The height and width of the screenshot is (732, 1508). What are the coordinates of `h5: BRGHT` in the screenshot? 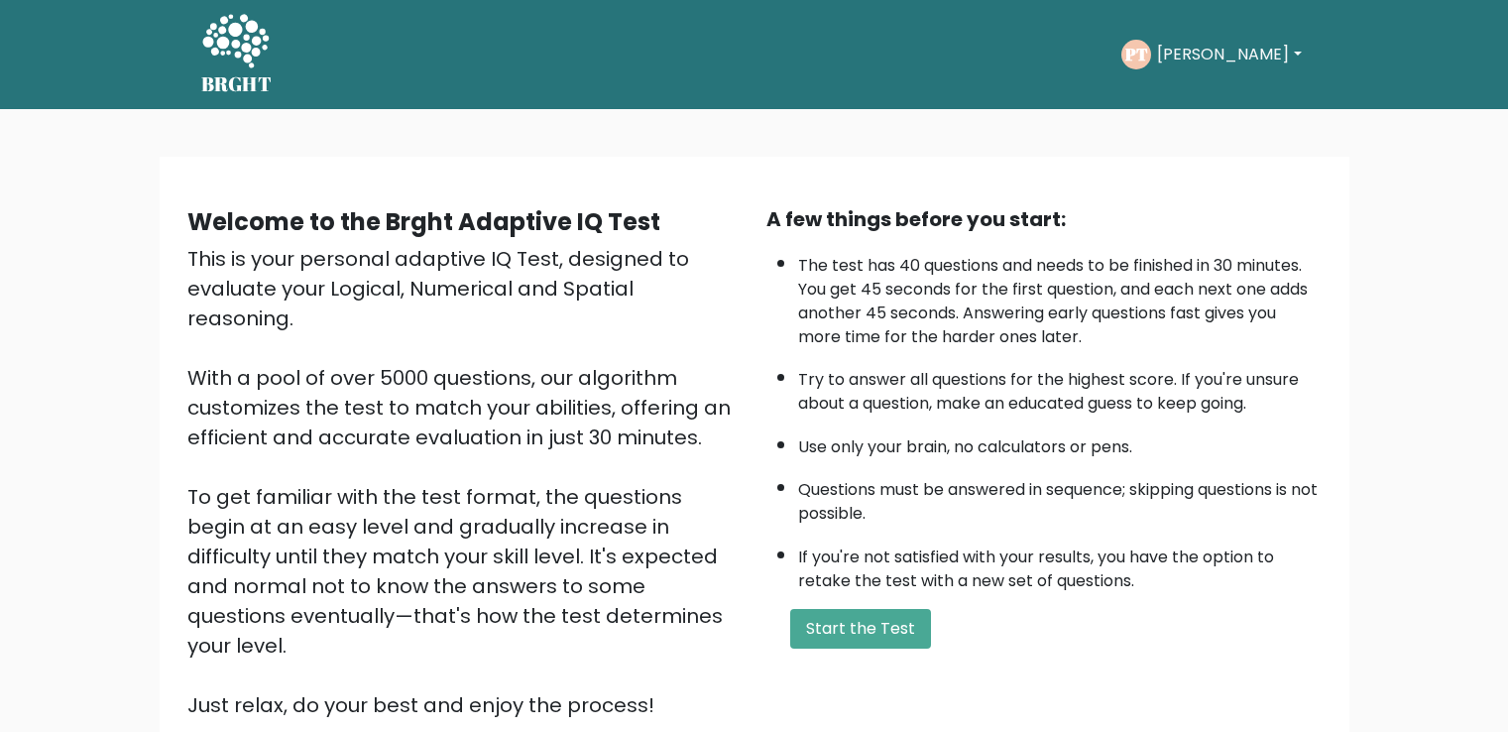 It's located at (237, 84).